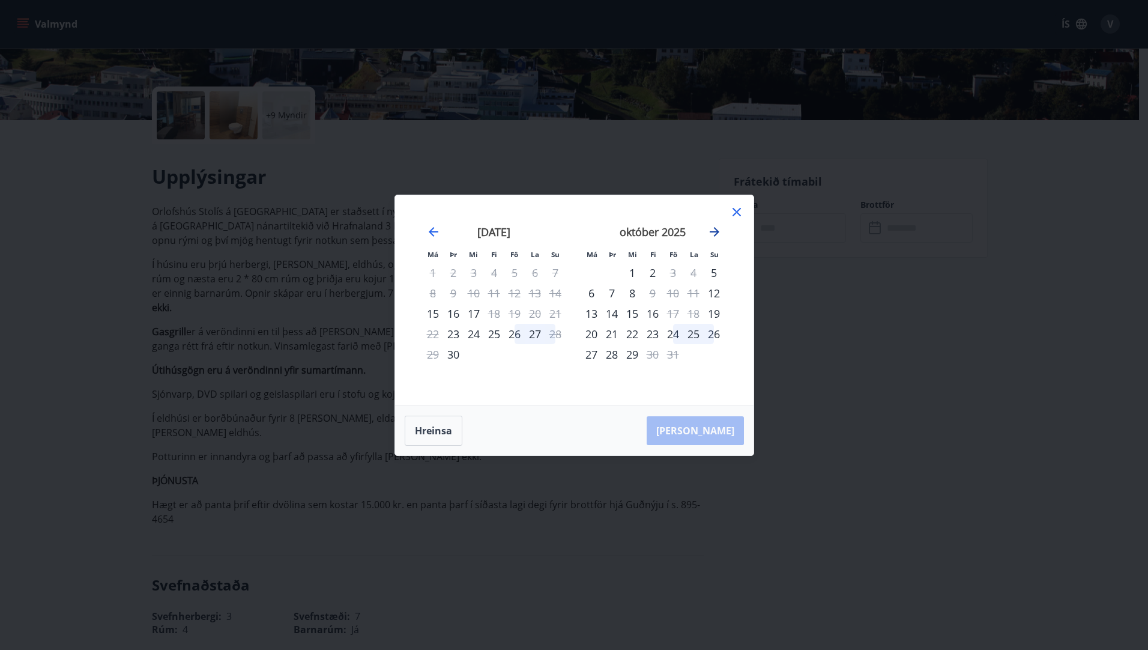 The width and height of the screenshot is (1148, 650). I want to click on td: Not available. föstudagur, 19. september 2025, so click(515, 313).